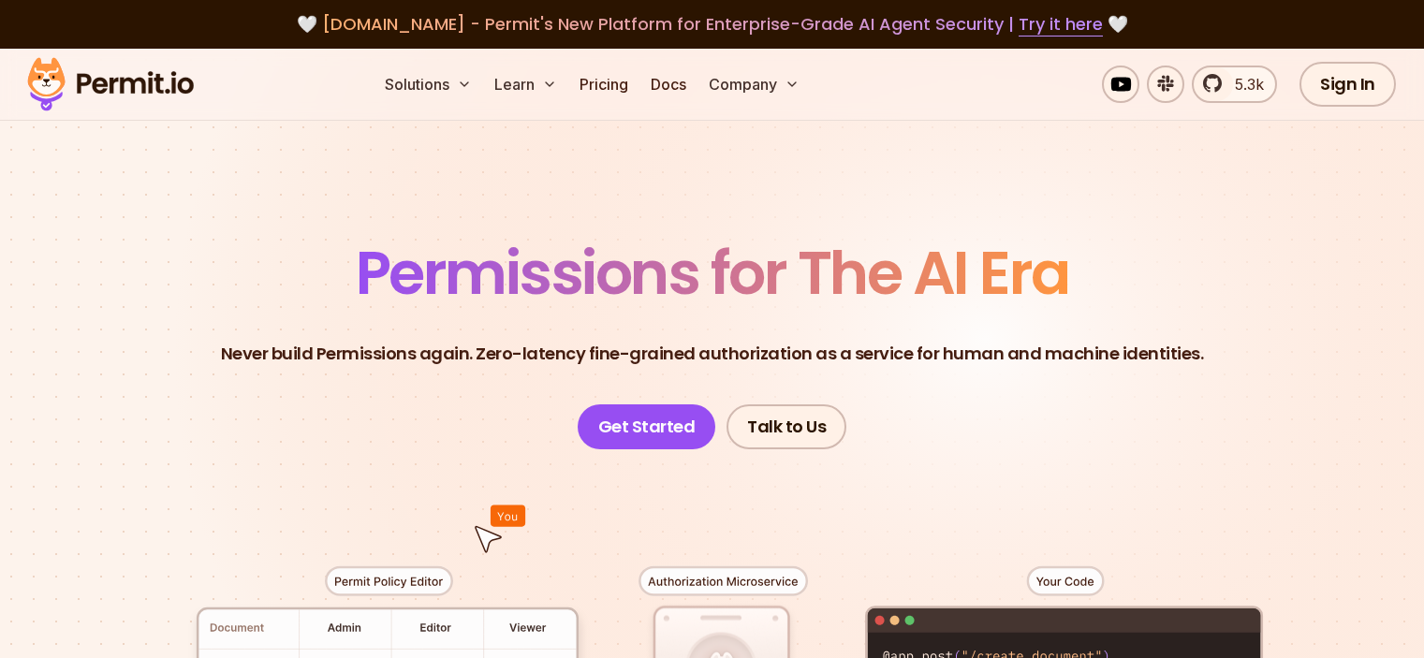 The image size is (1424, 658). What do you see at coordinates (428, 84) in the screenshot?
I see `button: Solutions` at bounding box center [428, 84].